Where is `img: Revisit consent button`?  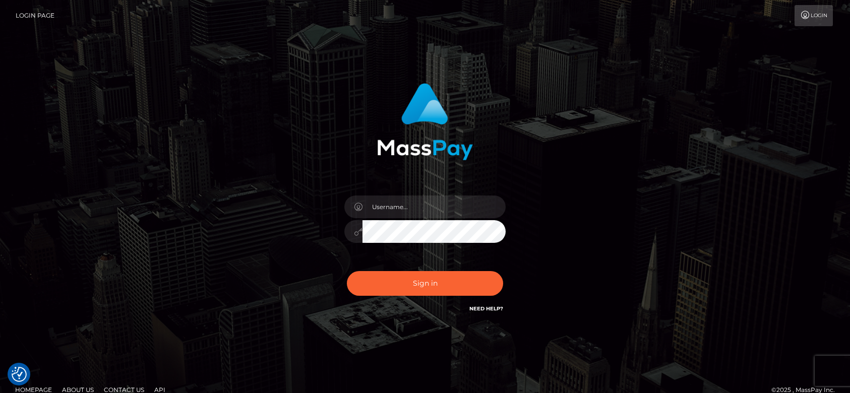
img: Revisit consent button is located at coordinates (19, 375).